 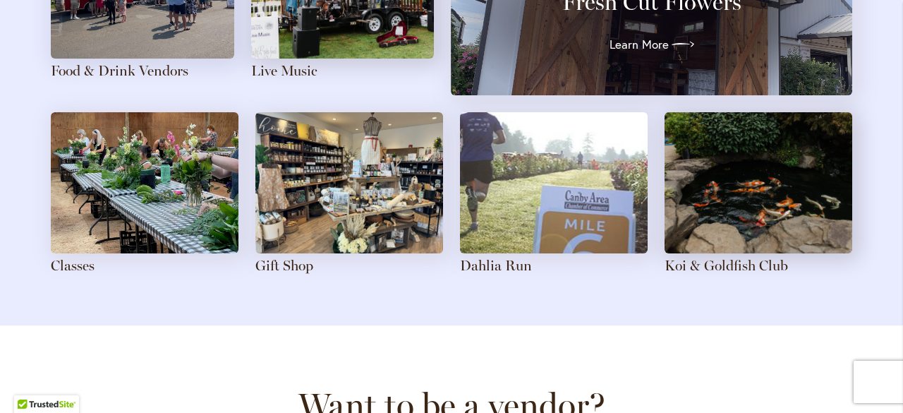 What do you see at coordinates (284, 71) in the screenshot?
I see `a: Live Music` at bounding box center [284, 71].